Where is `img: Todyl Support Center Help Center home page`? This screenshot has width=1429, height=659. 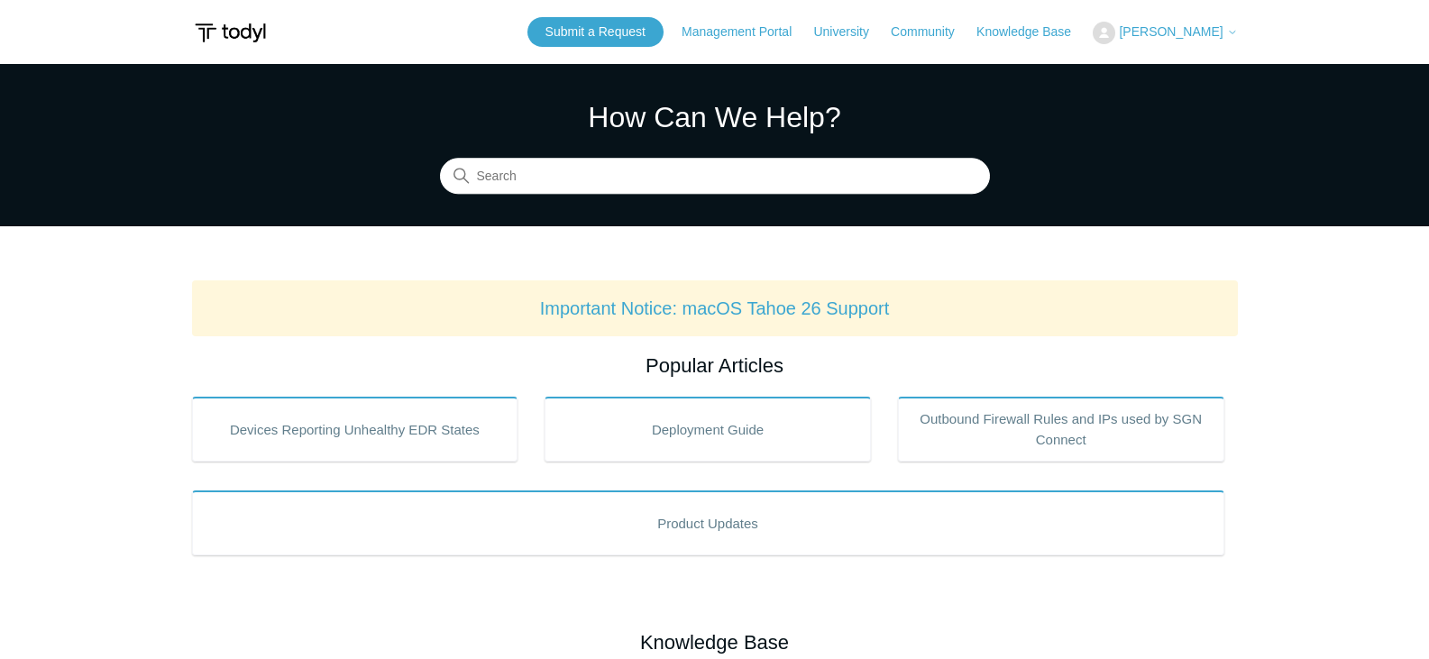
img: Todyl Support Center Help Center home page is located at coordinates (230, 32).